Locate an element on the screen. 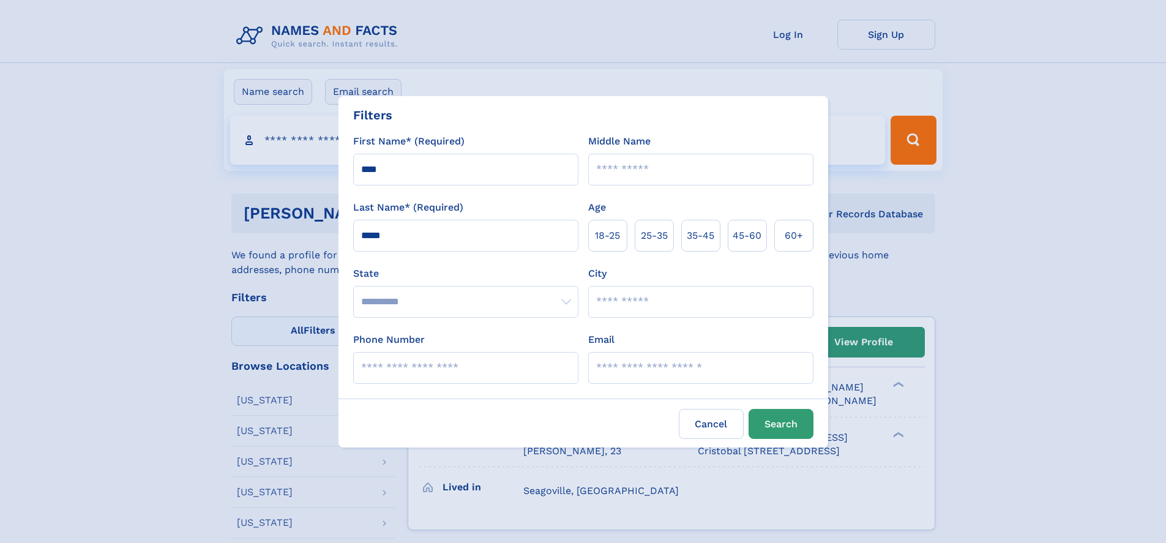 This screenshot has height=543, width=1166. button: Search is located at coordinates (781, 424).